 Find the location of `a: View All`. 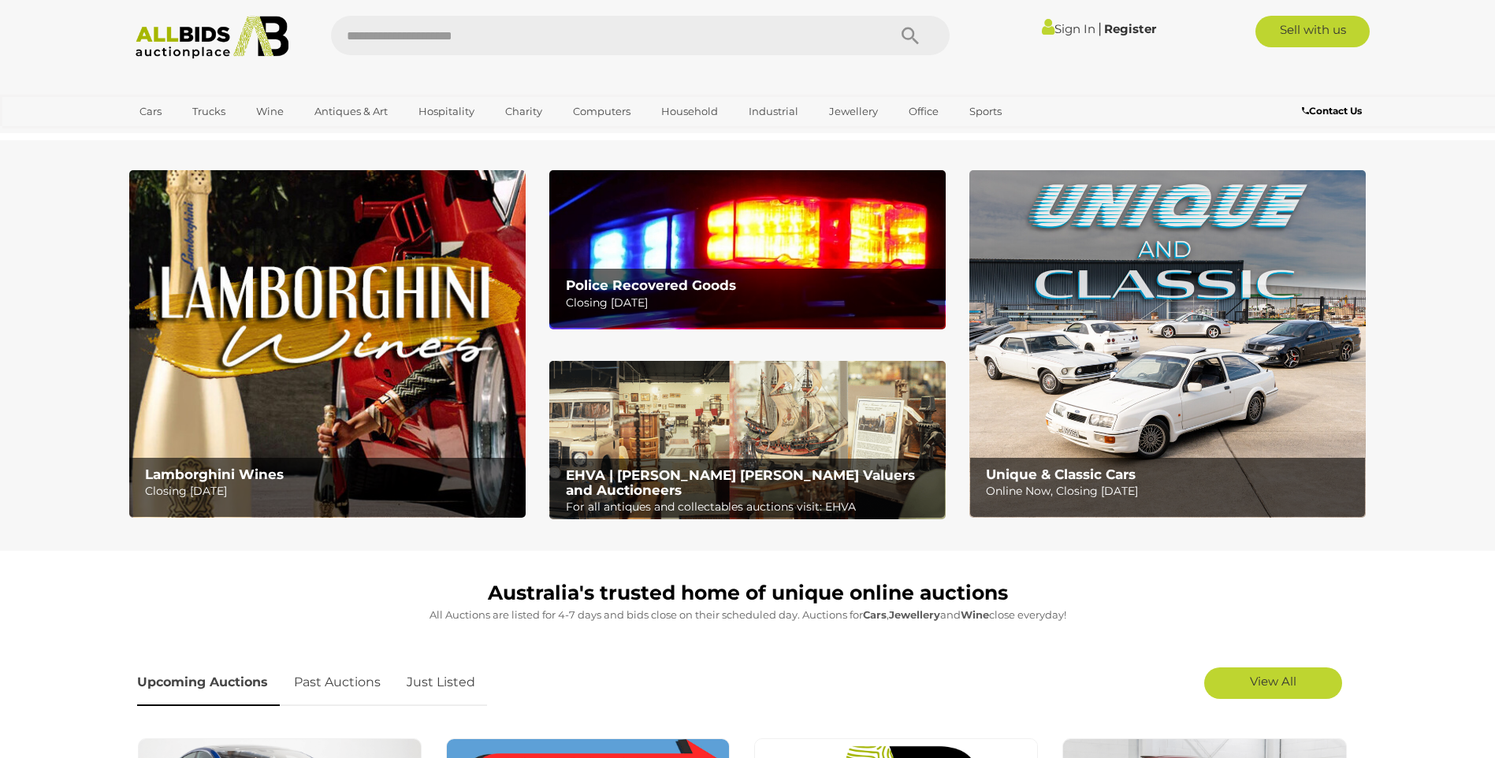

a: View All is located at coordinates (1273, 683).